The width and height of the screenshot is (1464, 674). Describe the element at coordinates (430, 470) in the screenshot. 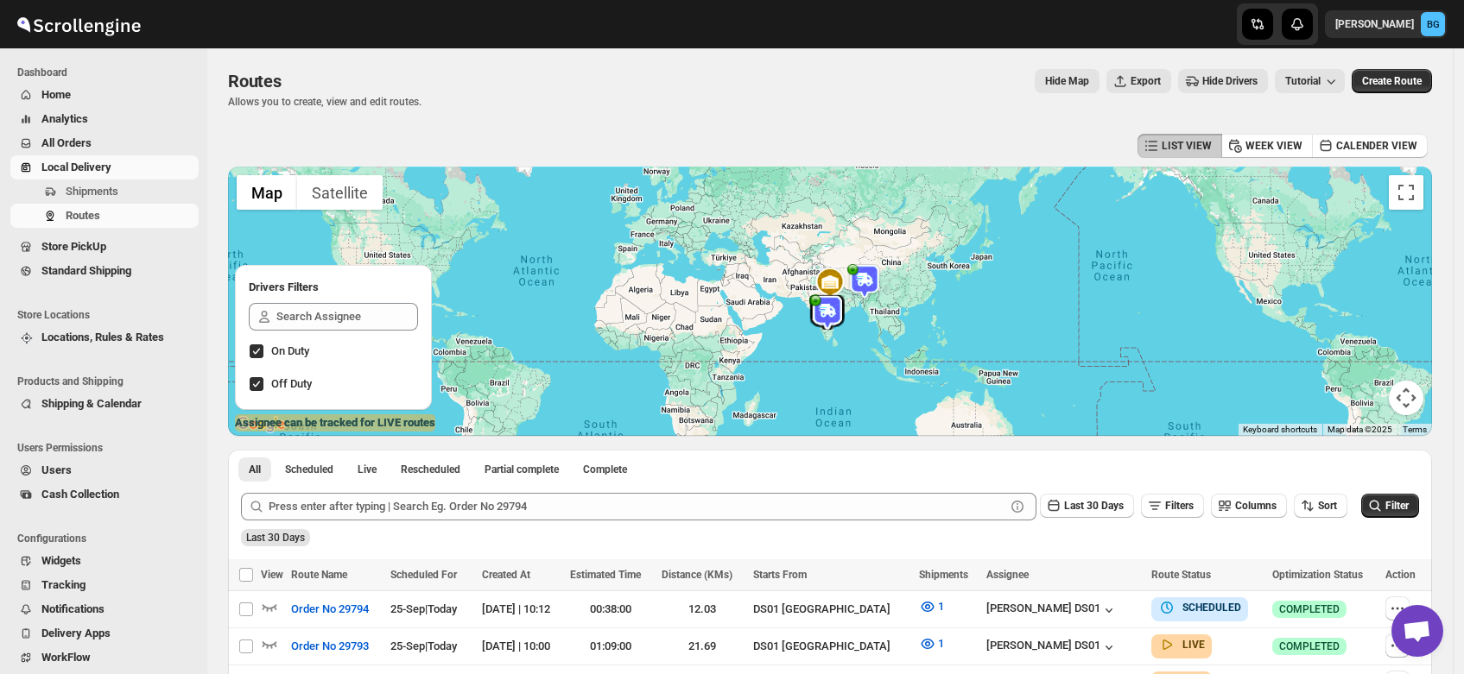

I see `span: Rescheduled` at that location.